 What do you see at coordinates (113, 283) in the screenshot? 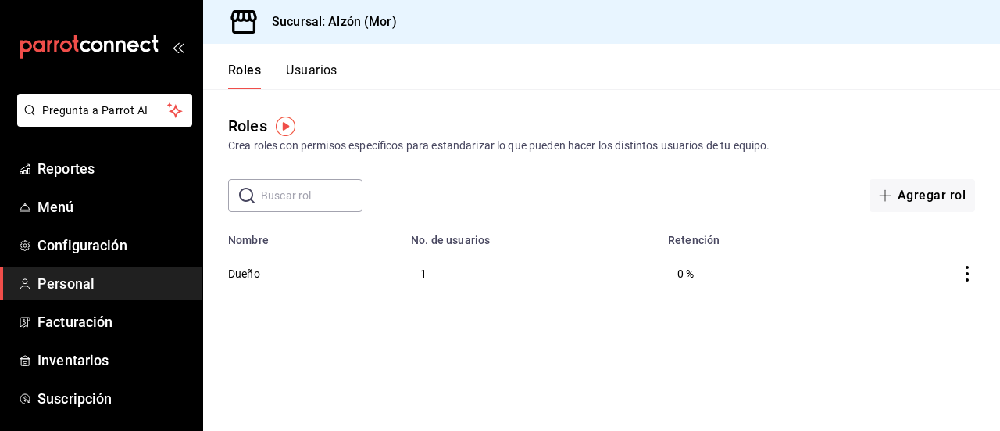
I see `span: Personal` at bounding box center [113, 283].